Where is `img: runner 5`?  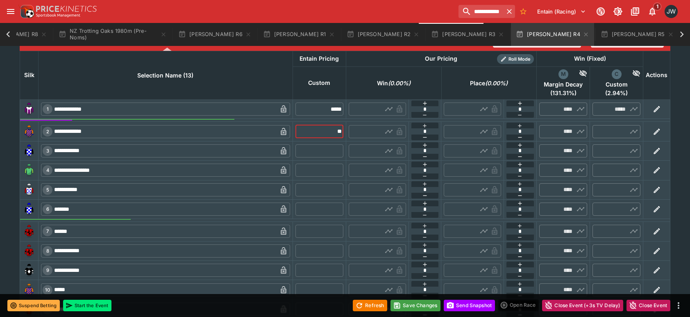 img: runner 5 is located at coordinates (29, 190).